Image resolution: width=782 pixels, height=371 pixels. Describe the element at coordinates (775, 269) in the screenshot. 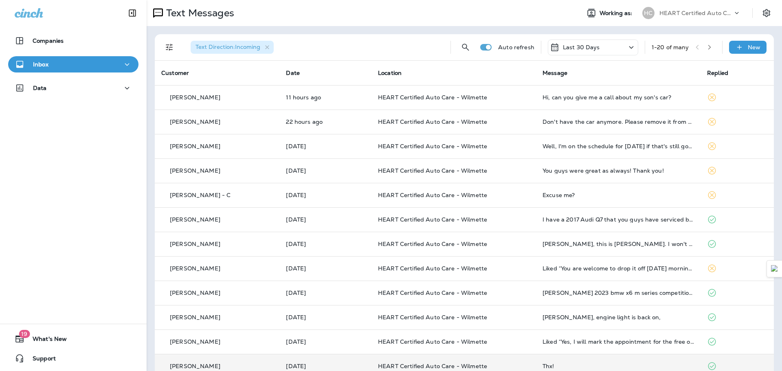

I see `img: Detect Auto` at that location.